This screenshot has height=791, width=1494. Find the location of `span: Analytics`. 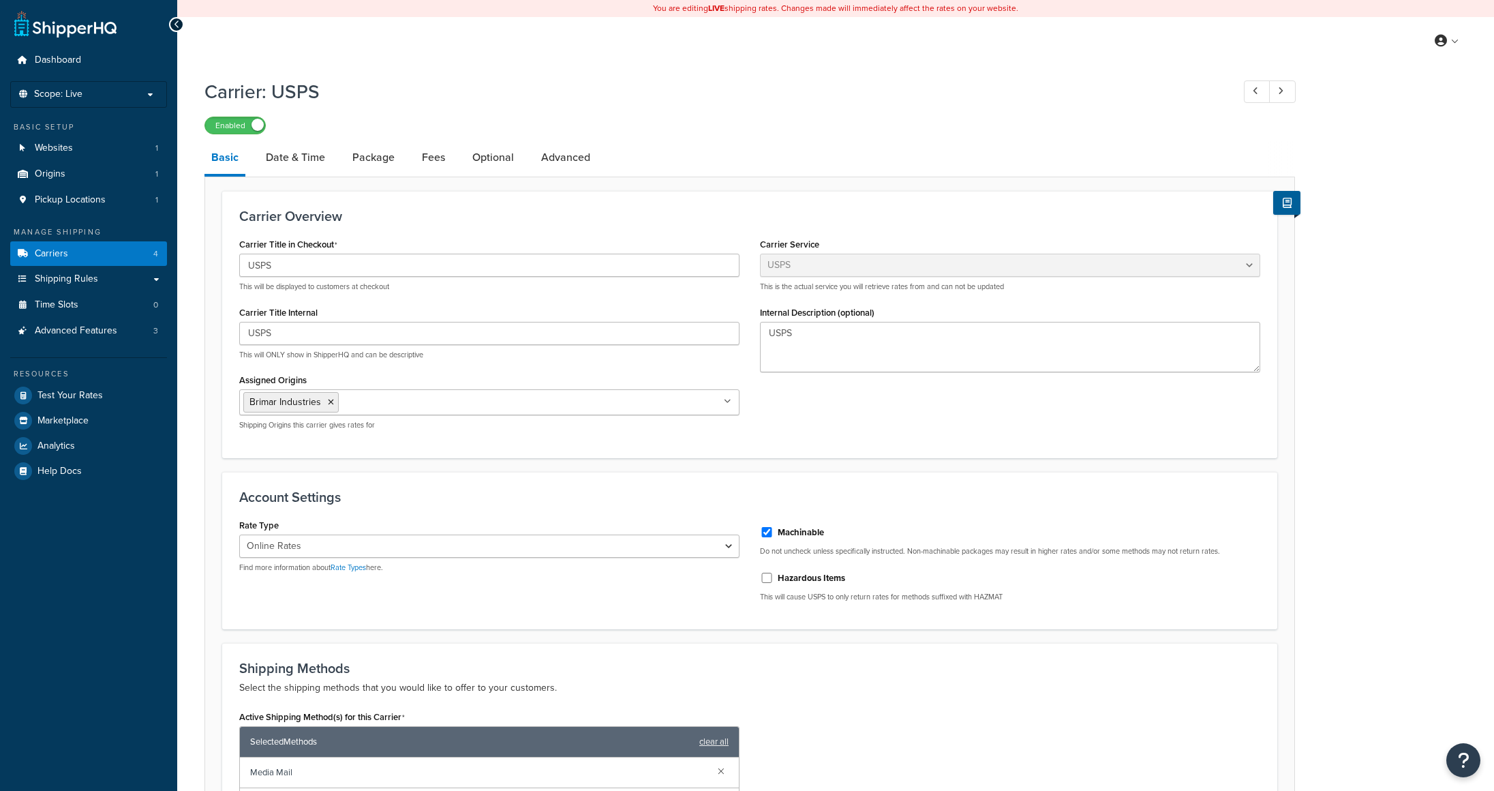

span: Analytics is located at coordinates (56, 446).